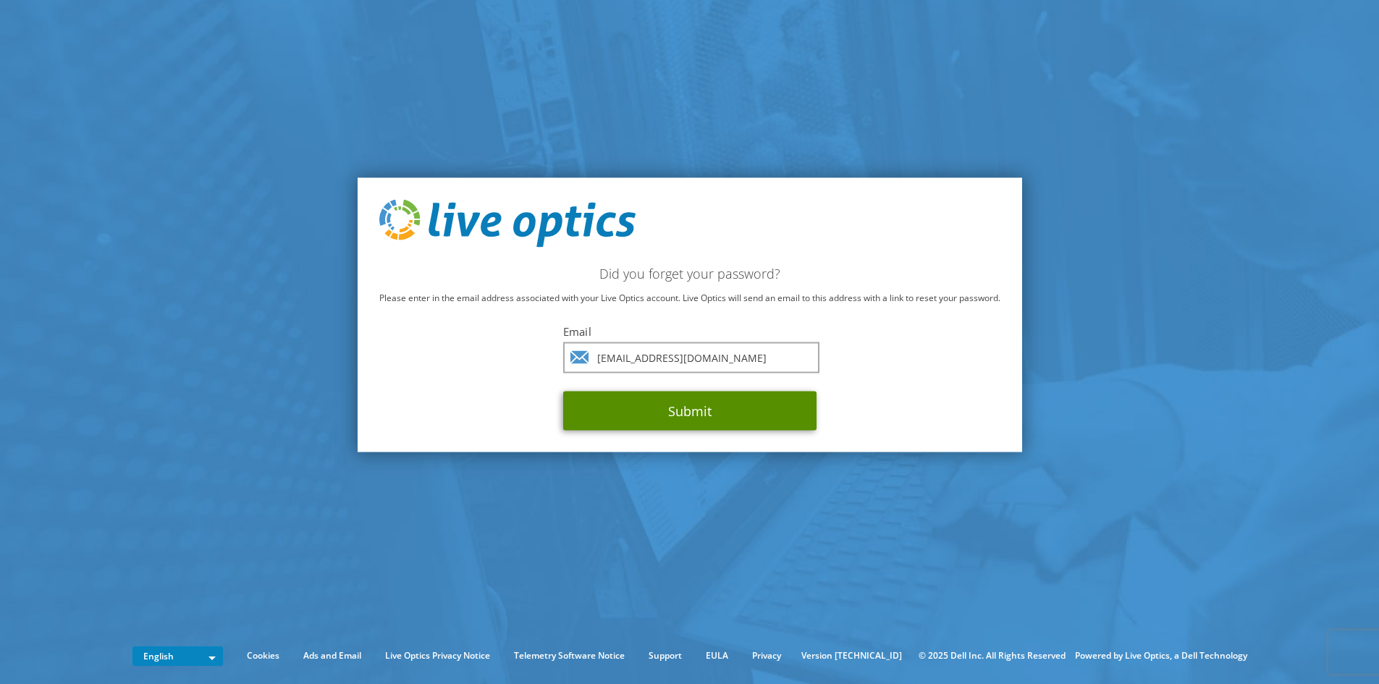 This screenshot has width=1379, height=684. I want to click on a: Cookies, so click(263, 656).